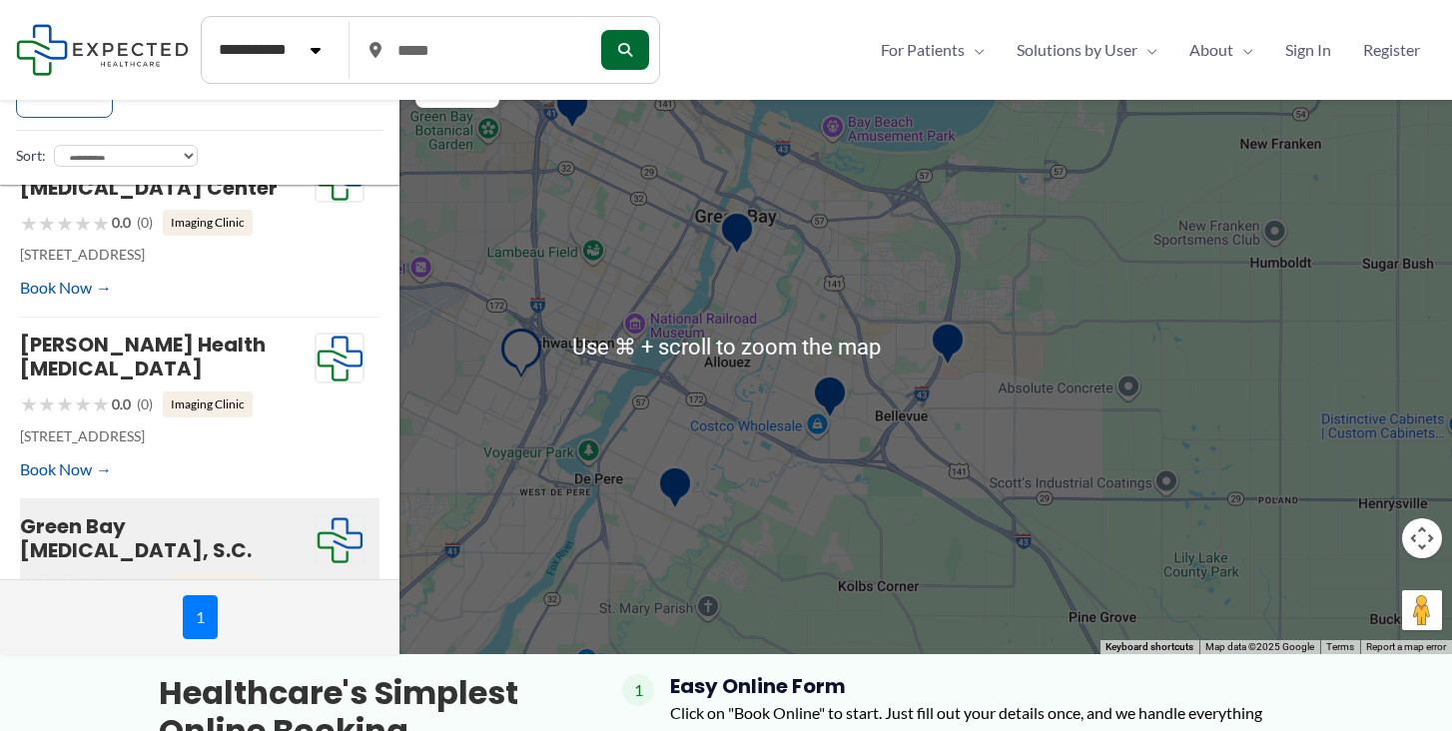 The height and width of the screenshot is (731, 1452). Describe the element at coordinates (31, 156) in the screenshot. I see `label: Sort:` at that location.